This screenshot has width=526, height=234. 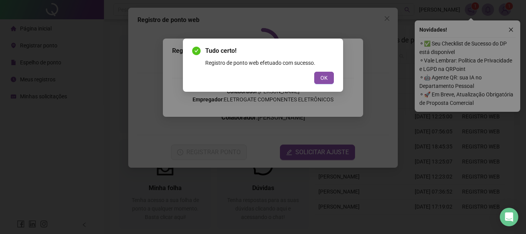 What do you see at coordinates (269, 63) in the screenshot?
I see `div: Registro de ponto web efetuado com sucesso.` at bounding box center [269, 63].